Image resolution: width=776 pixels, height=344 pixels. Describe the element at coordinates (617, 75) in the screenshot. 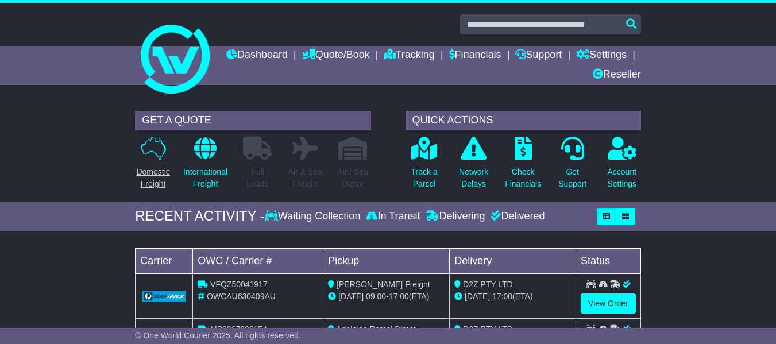

I see `a: Reseller` at that location.